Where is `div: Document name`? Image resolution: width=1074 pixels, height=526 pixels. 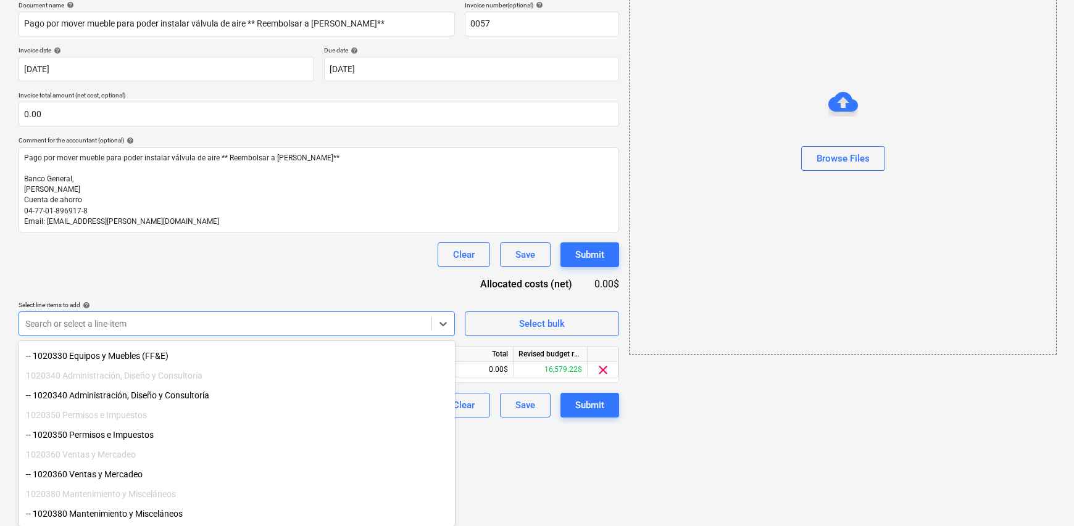
div: Document name is located at coordinates (236, 5).